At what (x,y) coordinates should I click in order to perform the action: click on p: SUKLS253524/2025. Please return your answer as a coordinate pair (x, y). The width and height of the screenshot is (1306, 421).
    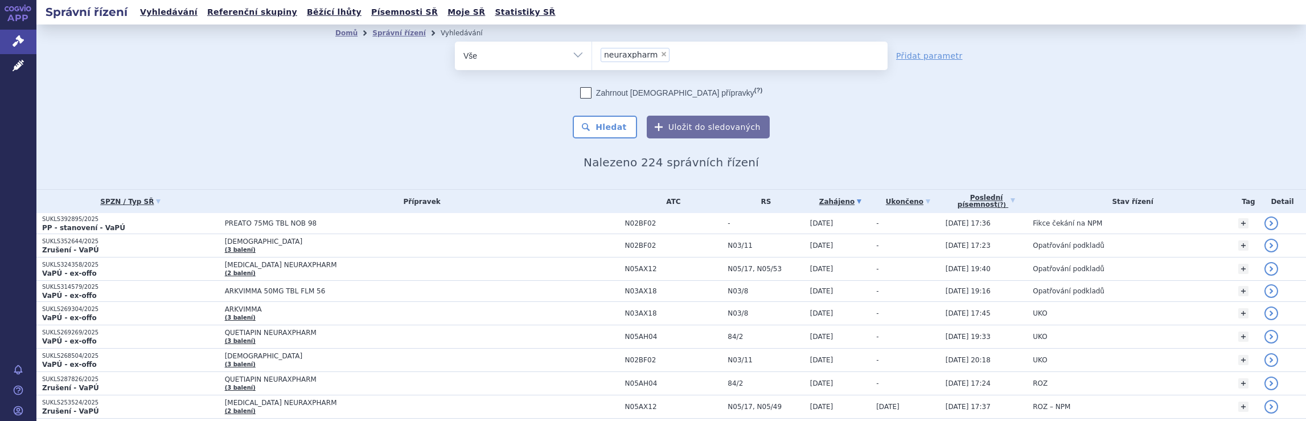
    Looking at the image, I should click on (130, 402).